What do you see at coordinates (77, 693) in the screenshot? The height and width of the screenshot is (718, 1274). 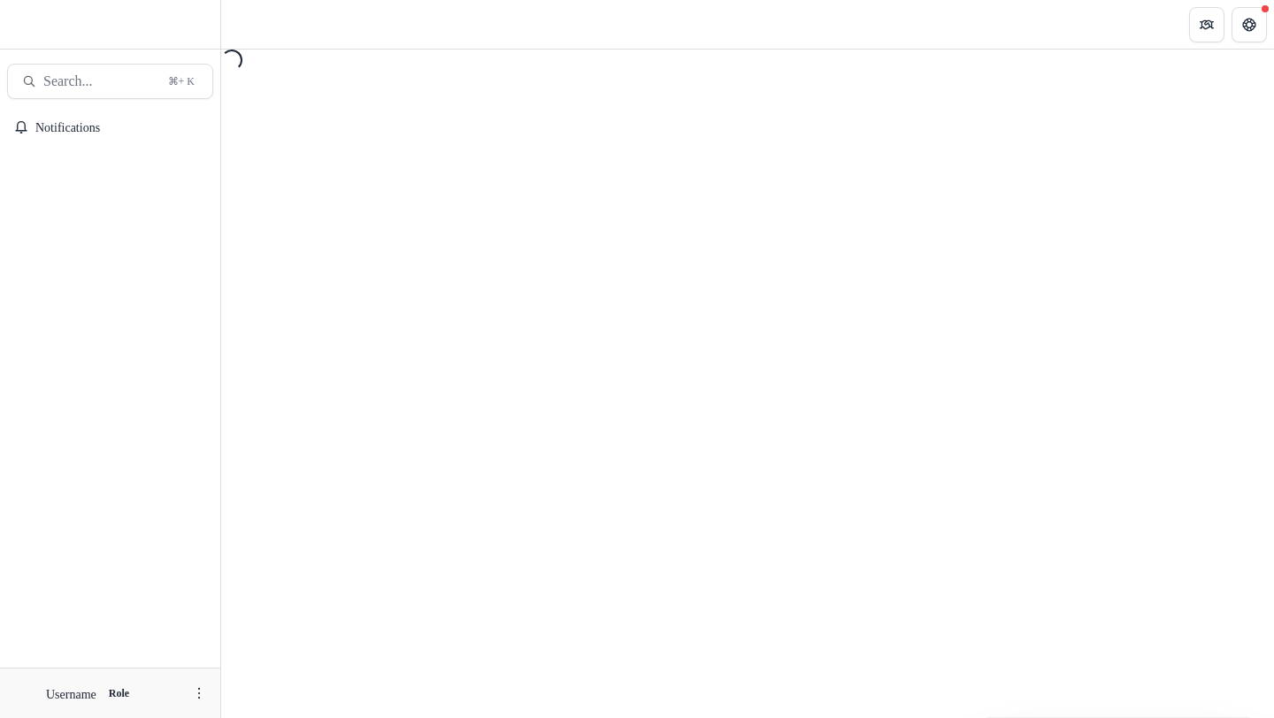 I see `p: Username` at bounding box center [77, 693].